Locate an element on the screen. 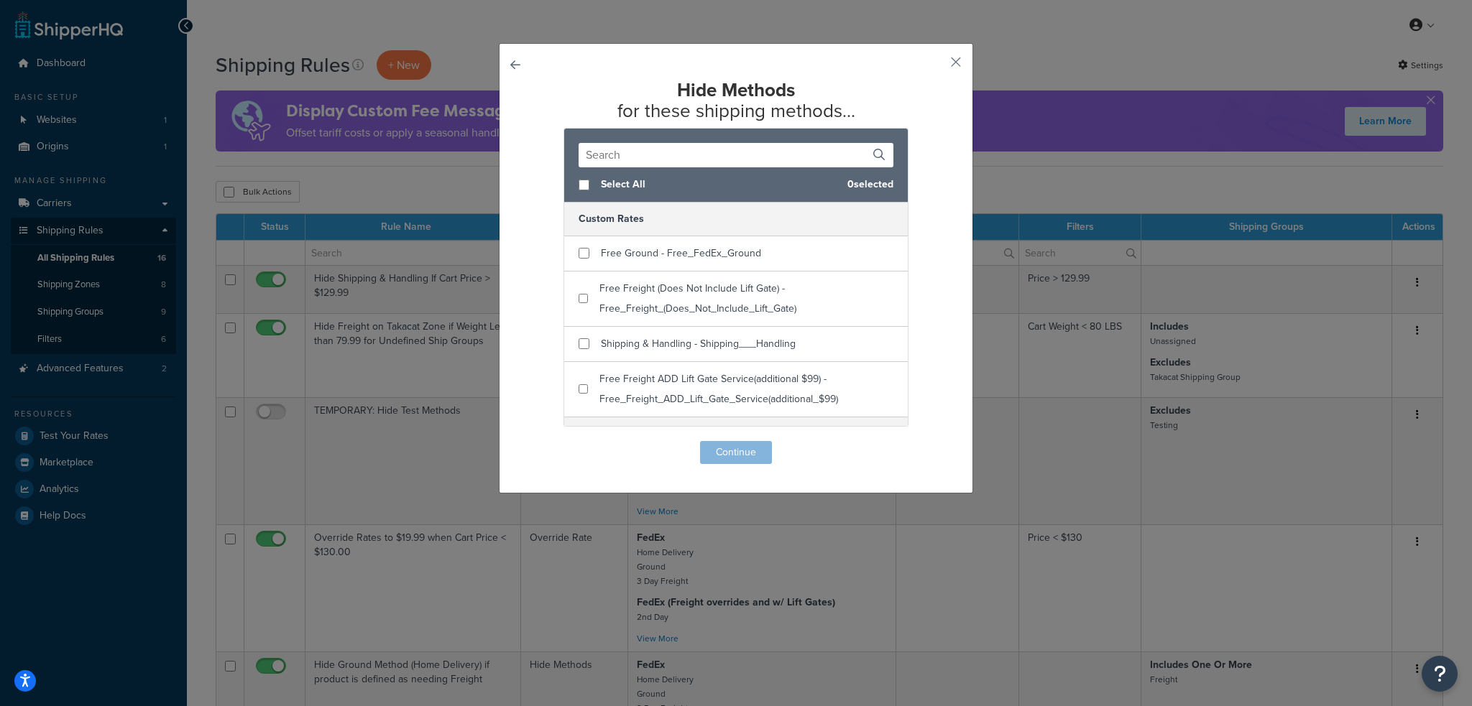  h2: for these shipping methods... is located at coordinates (736, 100).